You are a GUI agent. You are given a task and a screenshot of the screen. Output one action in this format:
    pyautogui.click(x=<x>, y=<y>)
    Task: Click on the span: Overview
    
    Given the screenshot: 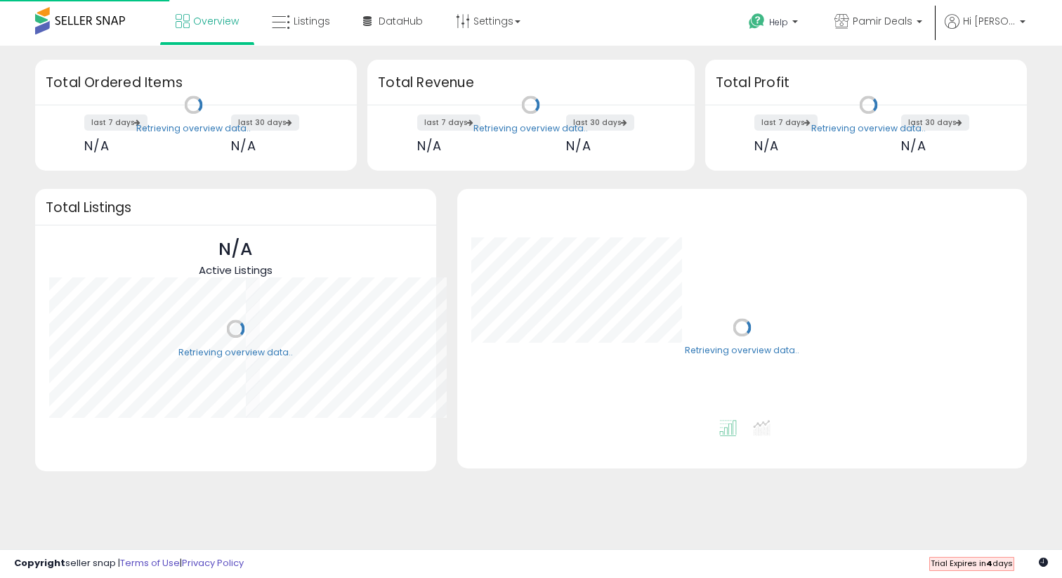 What is the action you would take?
    pyautogui.click(x=216, y=21)
    